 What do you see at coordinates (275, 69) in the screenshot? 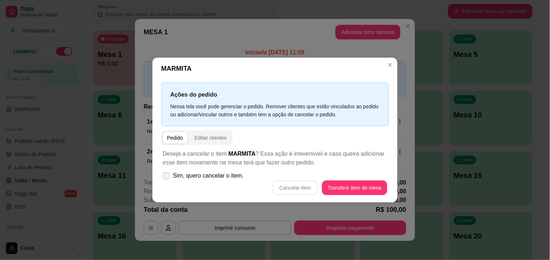
I see `header: MARMITA` at bounding box center [275, 69].